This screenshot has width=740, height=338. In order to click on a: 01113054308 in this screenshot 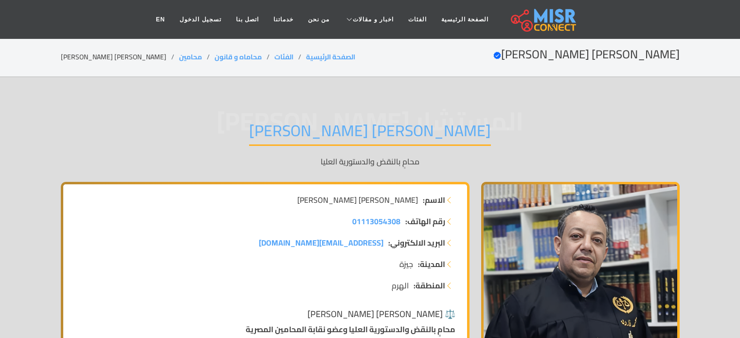, I will do `click(376, 221)`.